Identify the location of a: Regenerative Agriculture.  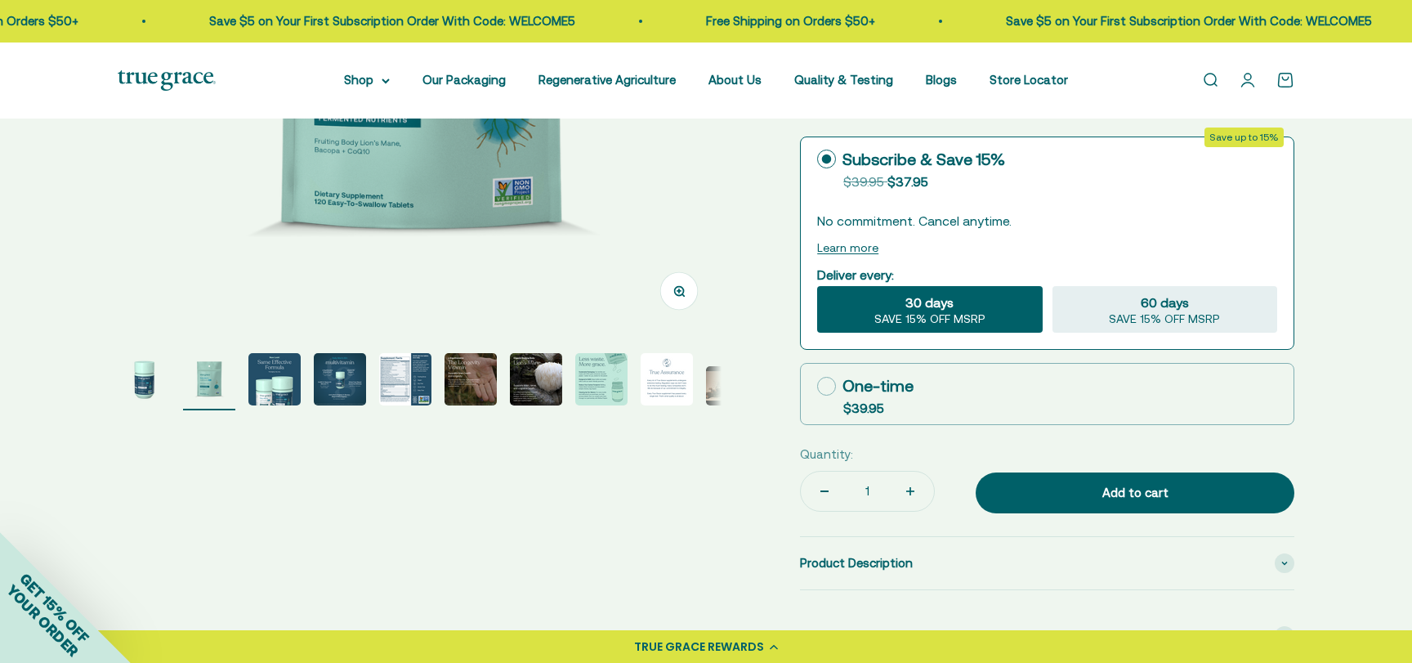
(607, 79).